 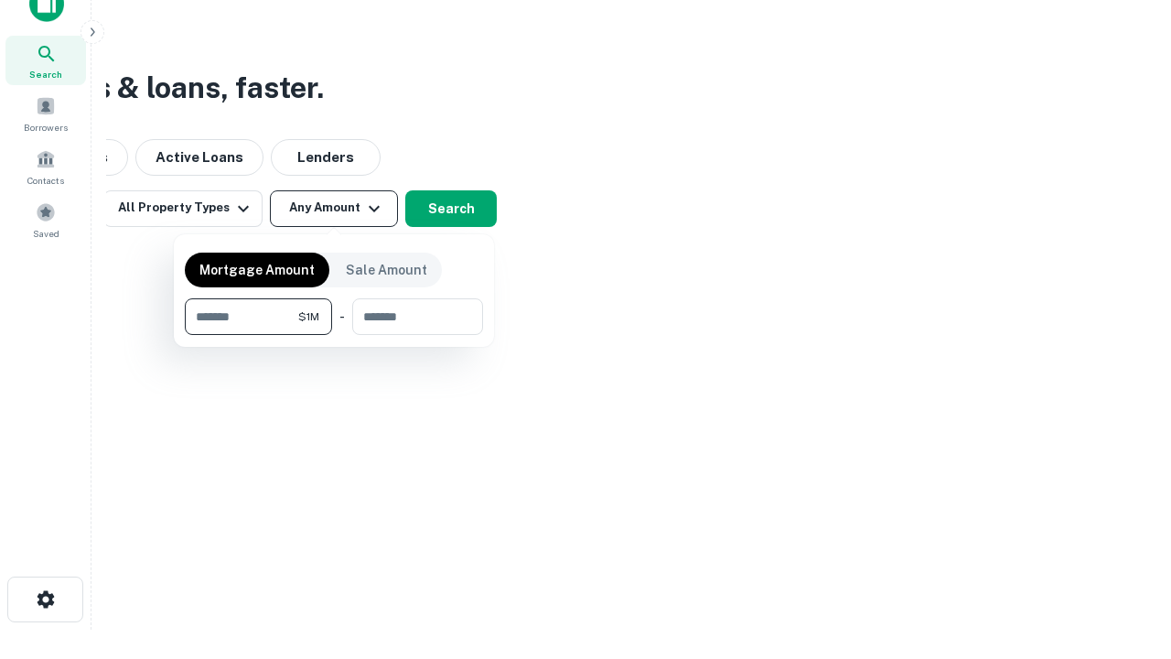 I want to click on p: Sale Amount, so click(x=386, y=270).